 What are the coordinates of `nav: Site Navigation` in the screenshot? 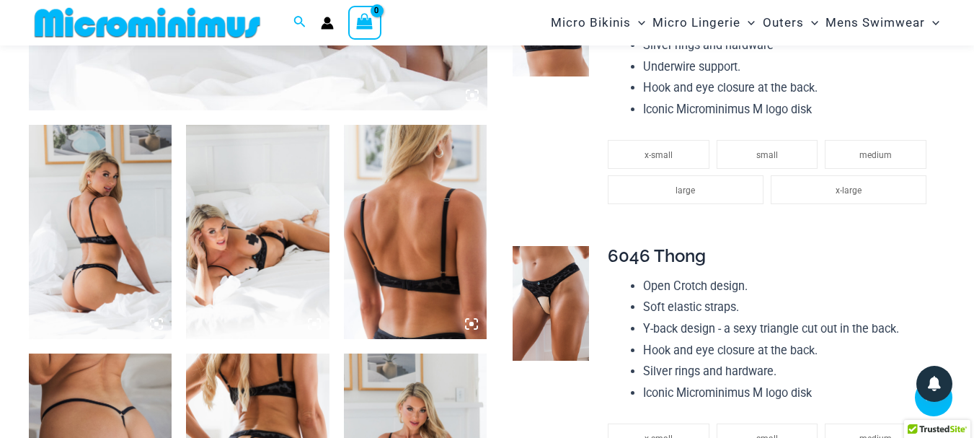 It's located at (745, 22).